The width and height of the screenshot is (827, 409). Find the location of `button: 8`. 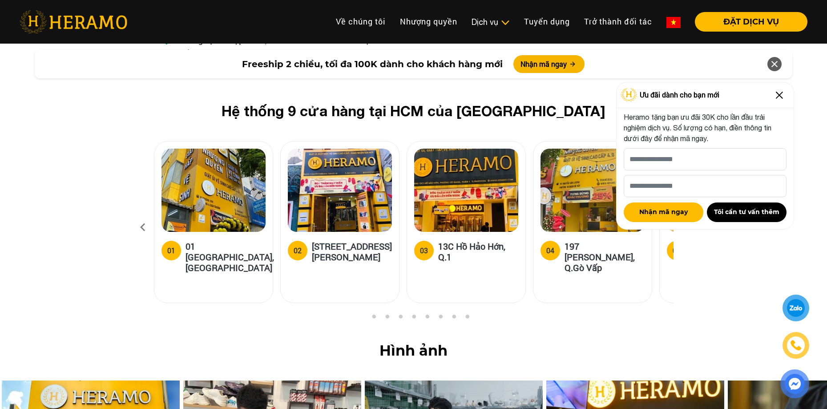

button: 8 is located at coordinates (454, 318).